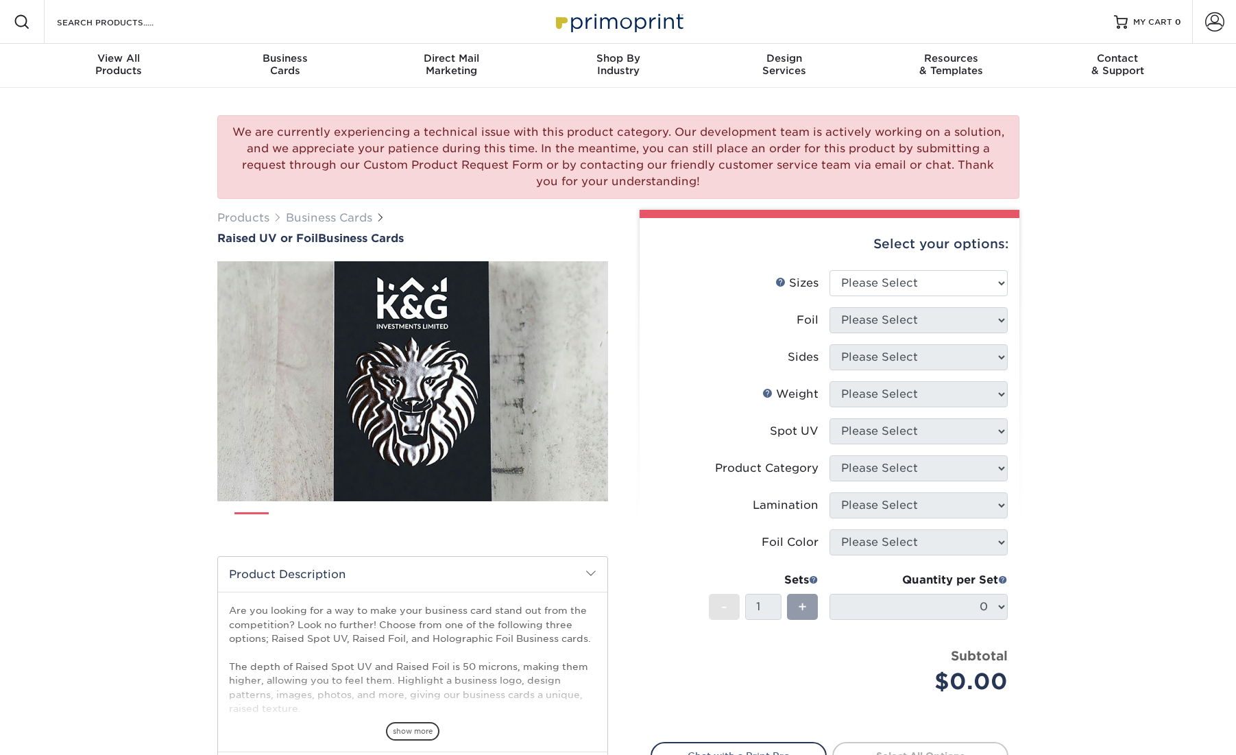 This screenshot has height=755, width=1236. Describe the element at coordinates (979, 656) in the screenshot. I see `strong: Subtotal` at that location.